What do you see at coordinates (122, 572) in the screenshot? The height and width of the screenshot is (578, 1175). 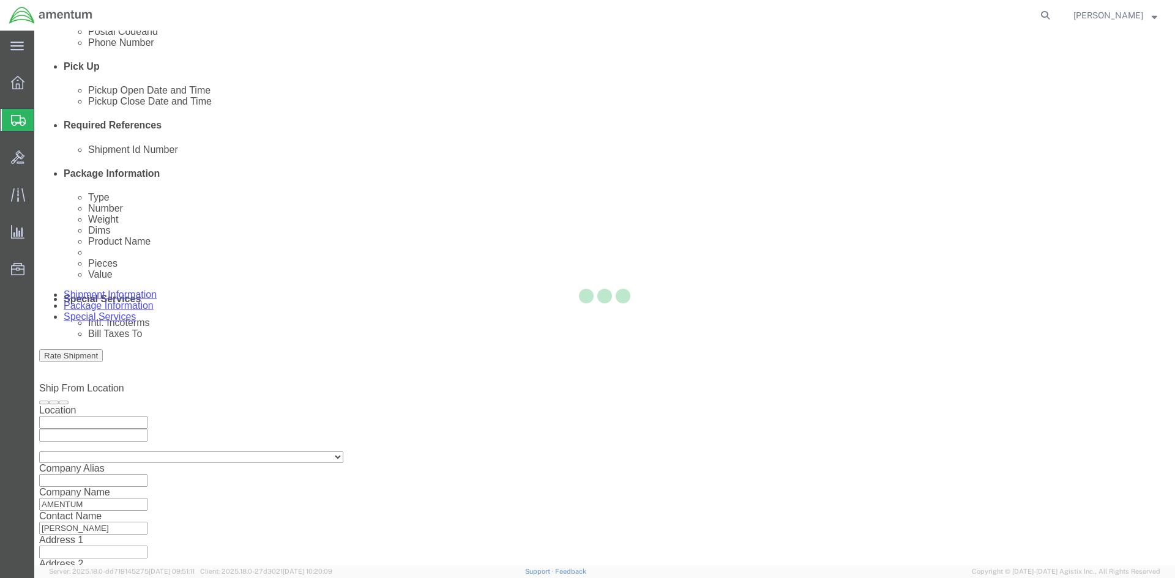 I see `span: Server: 2025.18.0-dd719145275` at bounding box center [122, 572].